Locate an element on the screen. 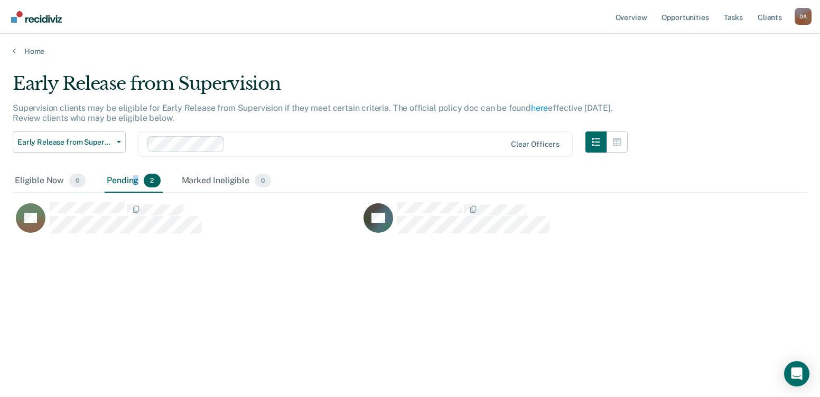 The image size is (820, 397). div: Early Release from Supervision is located at coordinates (320, 88).